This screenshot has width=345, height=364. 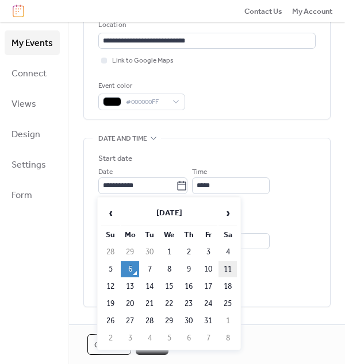 What do you see at coordinates (263, 11) in the screenshot?
I see `a: Contact Us` at bounding box center [263, 11].